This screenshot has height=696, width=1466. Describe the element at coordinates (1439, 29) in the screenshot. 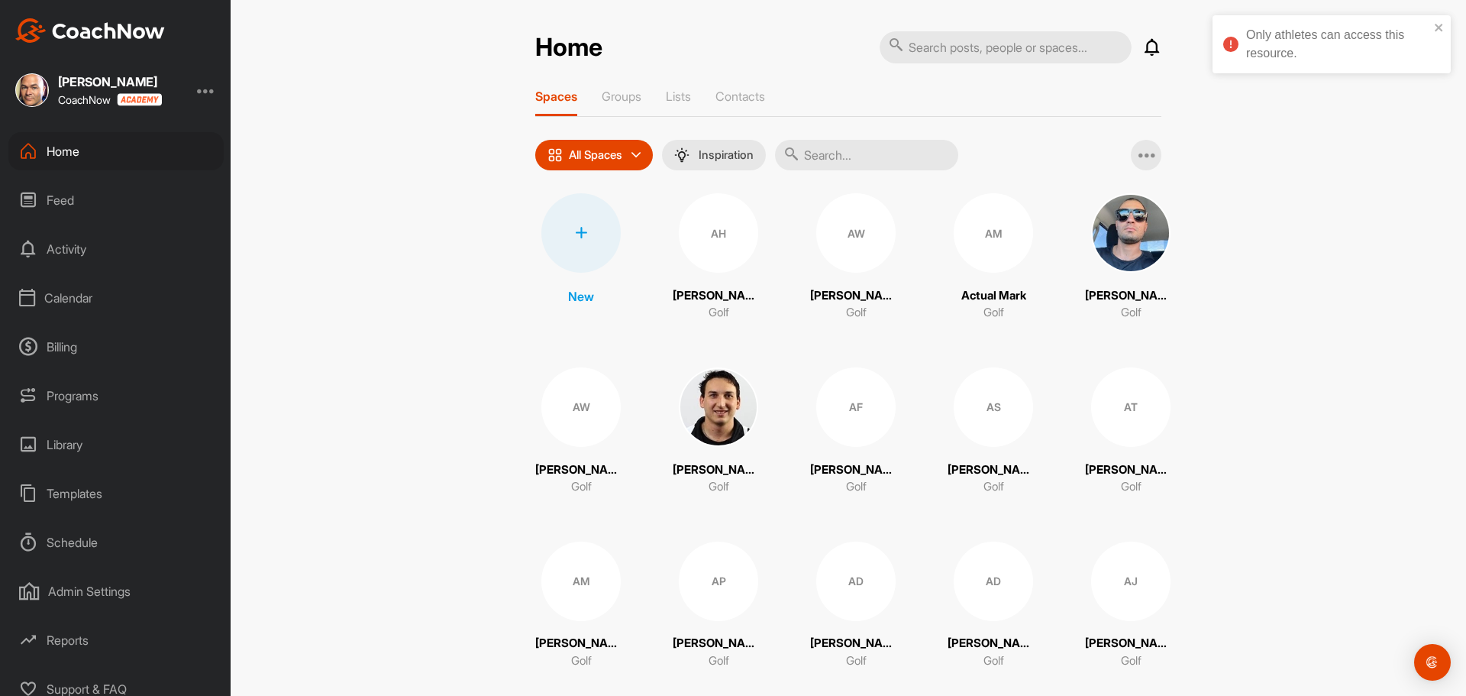

I see `button: close` at that location.